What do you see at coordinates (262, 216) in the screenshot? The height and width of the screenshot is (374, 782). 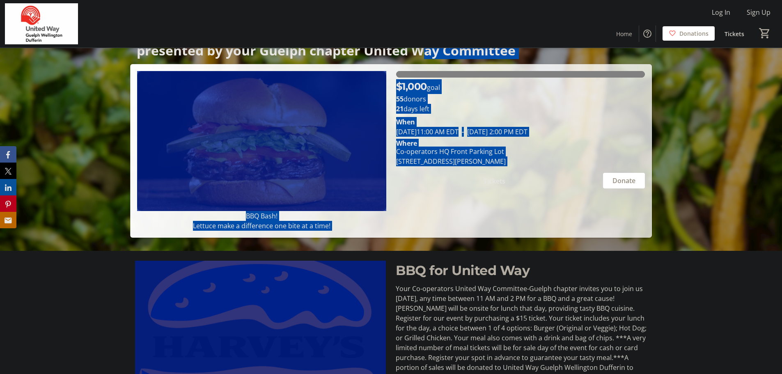 I see `p: BBQ Bash!` at bounding box center [262, 216].